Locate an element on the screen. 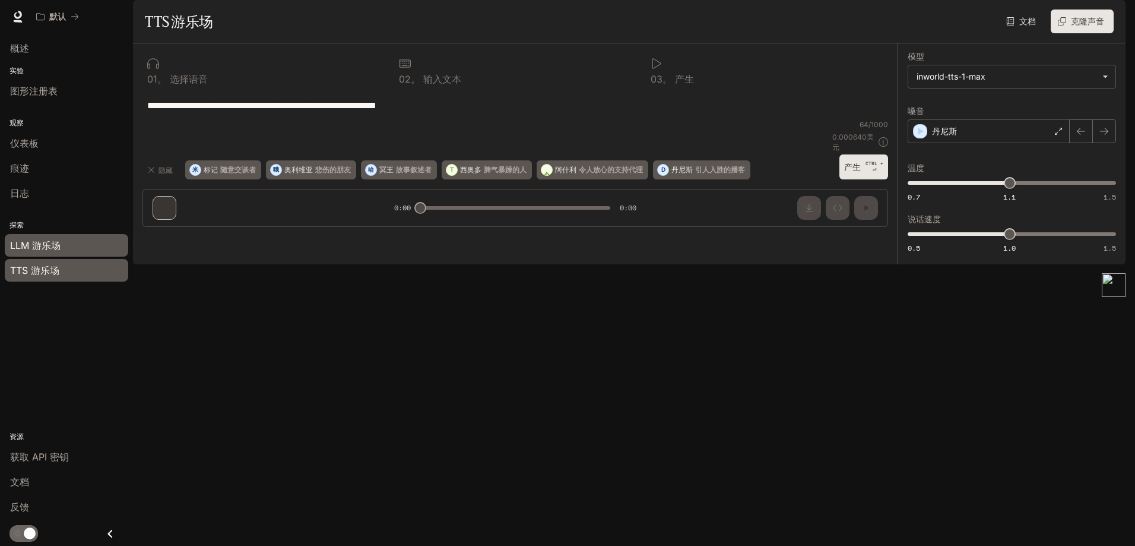  font: 奥利维亚 is located at coordinates (299, 169).